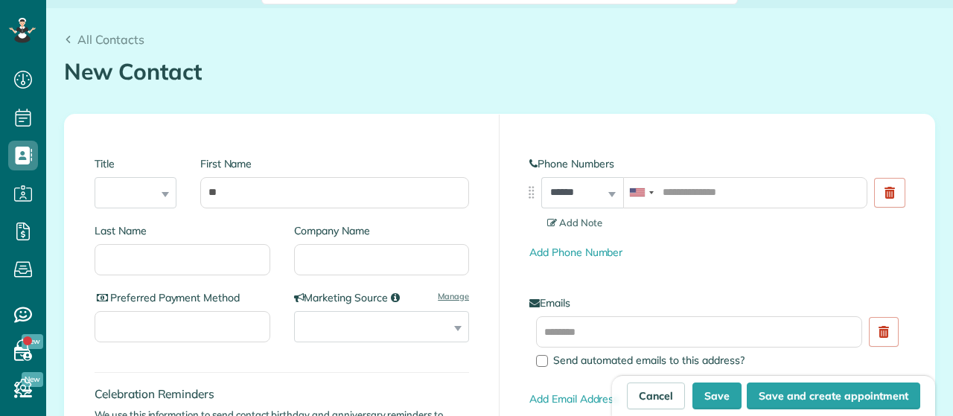  Describe the element at coordinates (833, 396) in the screenshot. I see `button: Save and create appointment` at that location.